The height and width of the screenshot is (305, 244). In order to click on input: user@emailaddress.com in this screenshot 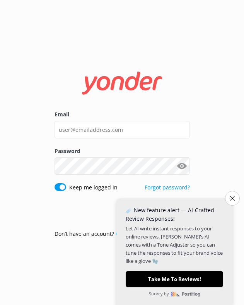, I will do `click(122, 130)`.